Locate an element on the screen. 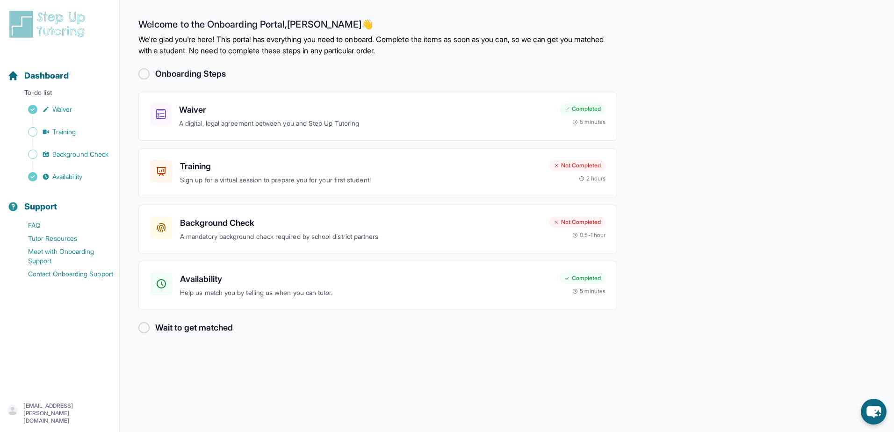  a: Meet with Onboarding Support is located at coordinates (63, 256).